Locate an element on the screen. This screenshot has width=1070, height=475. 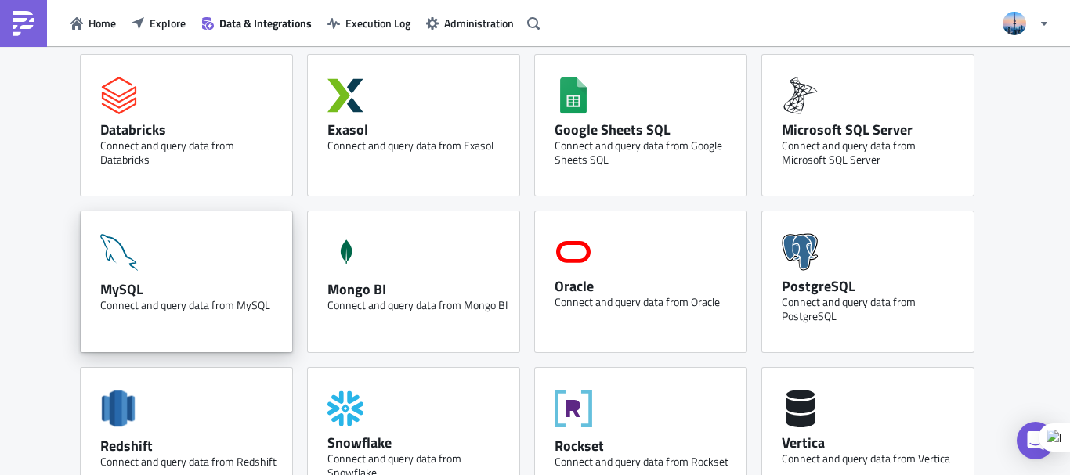
a: Data & Integrations is located at coordinates (256, 23).